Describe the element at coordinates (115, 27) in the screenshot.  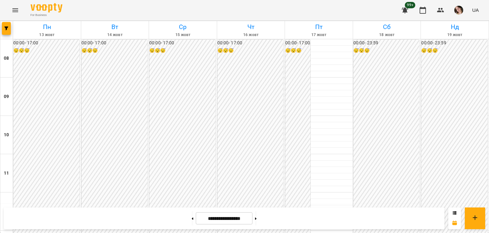
I see `h6: Вт` at that location.